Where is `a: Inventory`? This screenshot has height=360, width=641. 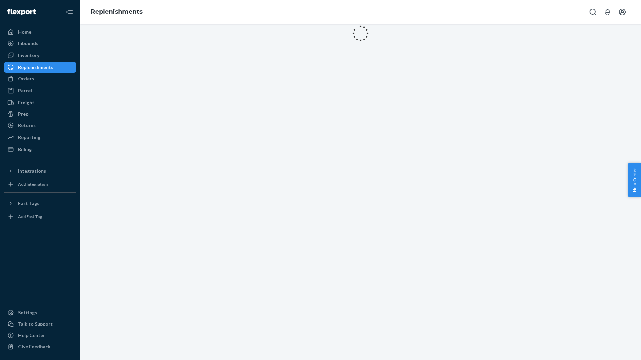 a: Inventory is located at coordinates (40, 55).